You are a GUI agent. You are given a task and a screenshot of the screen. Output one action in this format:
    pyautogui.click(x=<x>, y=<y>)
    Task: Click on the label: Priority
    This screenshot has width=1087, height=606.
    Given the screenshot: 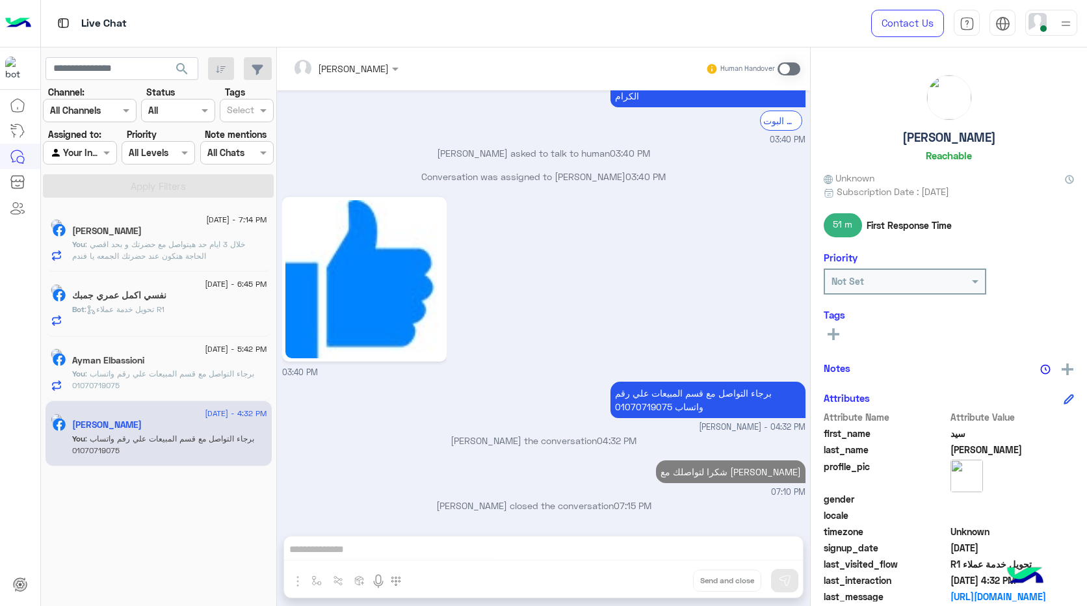 What is the action you would take?
    pyautogui.click(x=142, y=134)
    